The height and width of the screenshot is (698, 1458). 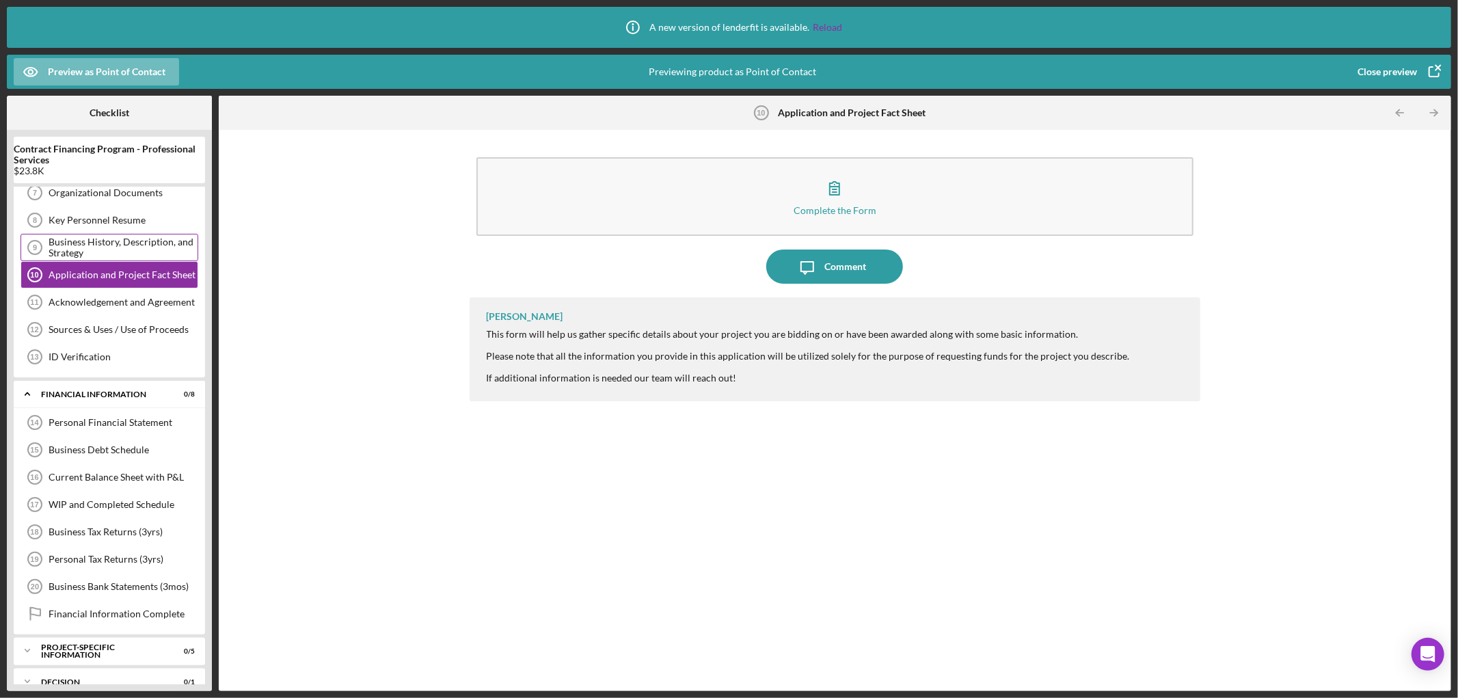 What do you see at coordinates (852, 113) in the screenshot?
I see `b: Application and Project Fact Sheet` at bounding box center [852, 113].